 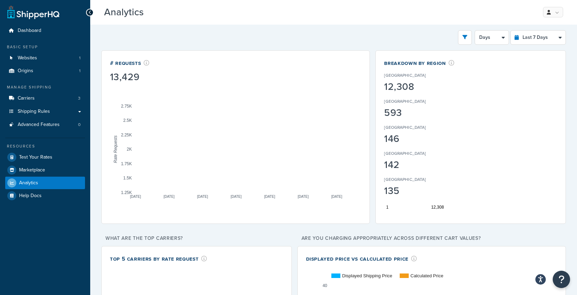 What do you see at coordinates (562, 280) in the screenshot?
I see `button: Open Resource Center` at bounding box center [562, 280].